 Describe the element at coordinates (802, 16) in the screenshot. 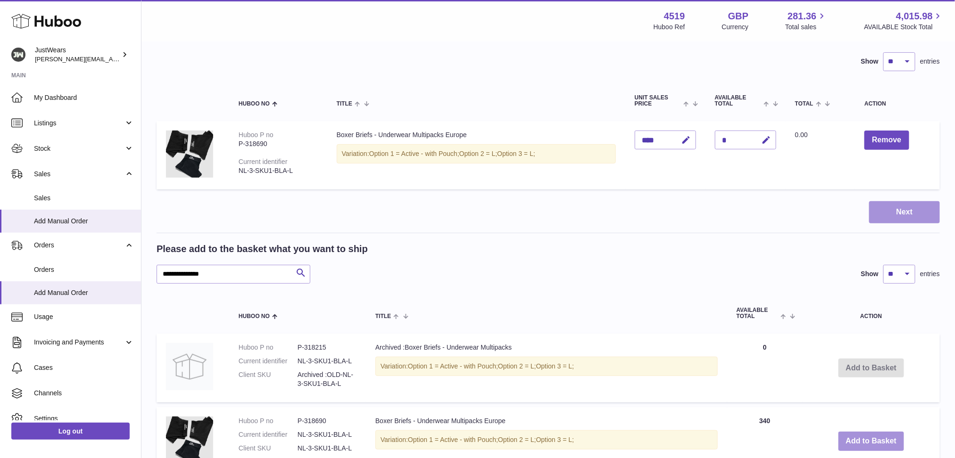

I see `span: 281.36` at that location.